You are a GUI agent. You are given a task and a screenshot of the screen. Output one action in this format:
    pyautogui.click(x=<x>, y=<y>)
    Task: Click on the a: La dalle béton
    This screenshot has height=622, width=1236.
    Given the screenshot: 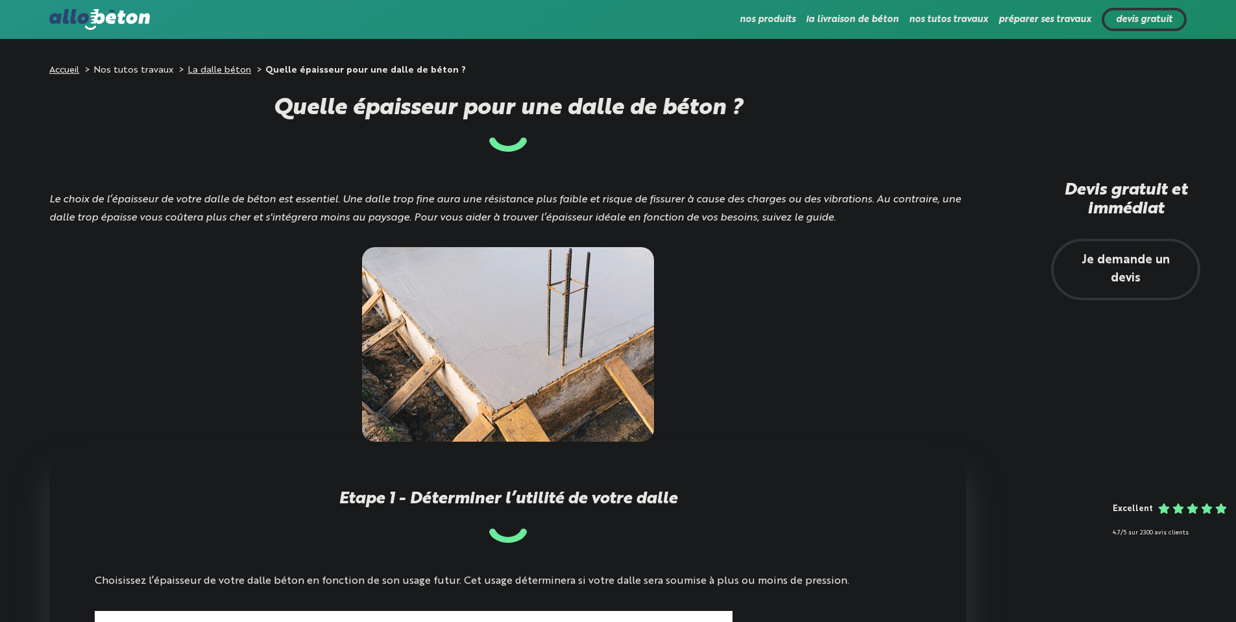 What is the action you would take?
    pyautogui.click(x=219, y=70)
    